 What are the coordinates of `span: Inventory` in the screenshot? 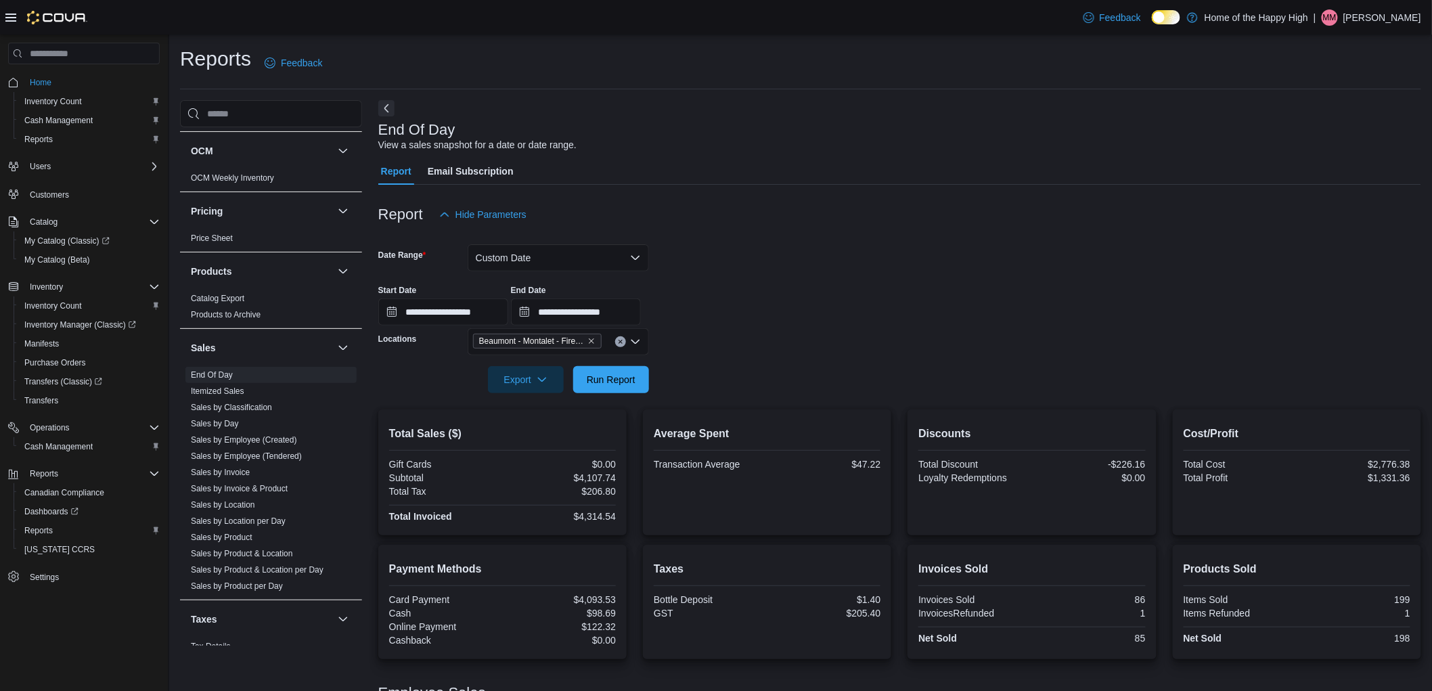 It's located at (92, 287).